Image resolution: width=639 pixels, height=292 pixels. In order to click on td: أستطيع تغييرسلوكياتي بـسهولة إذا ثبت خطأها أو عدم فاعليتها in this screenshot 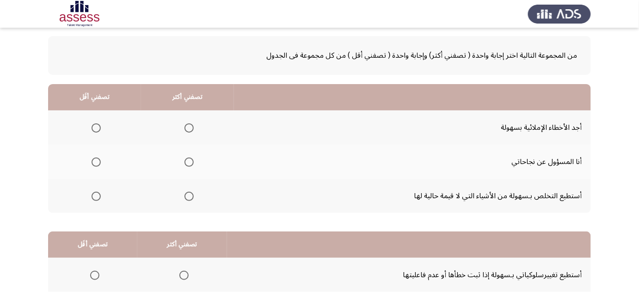, I will do `click(409, 275)`.